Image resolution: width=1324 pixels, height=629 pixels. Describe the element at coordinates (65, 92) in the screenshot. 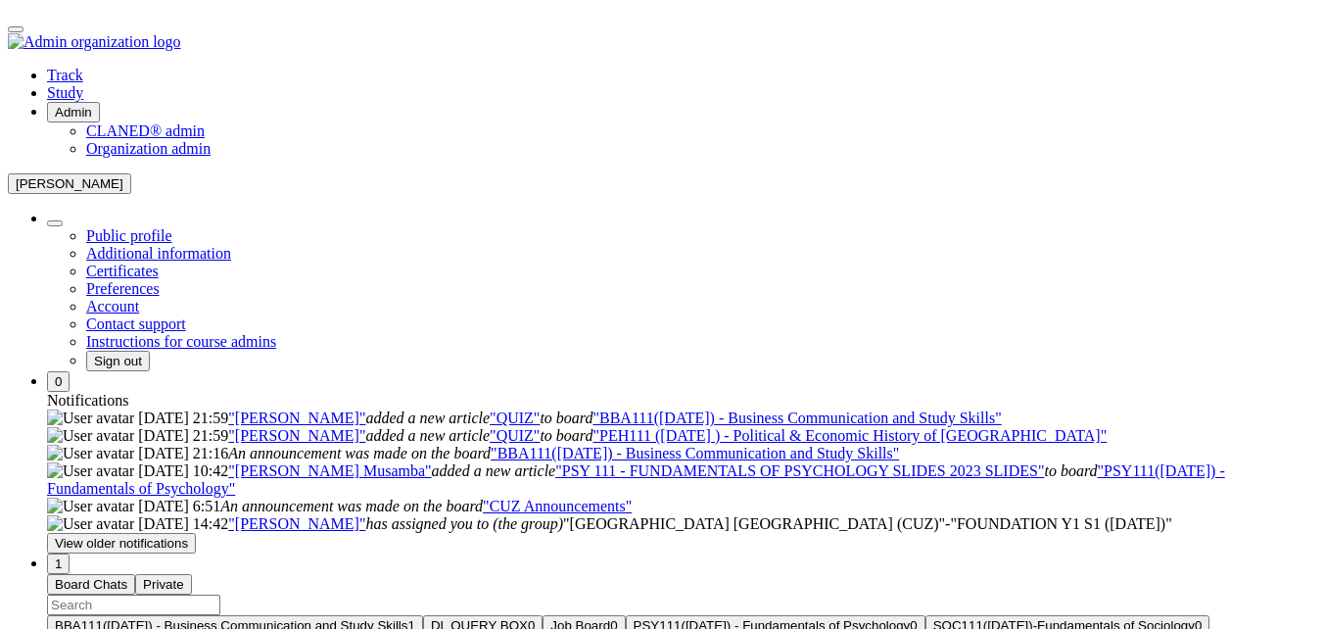

I see `a: Study` at that location.